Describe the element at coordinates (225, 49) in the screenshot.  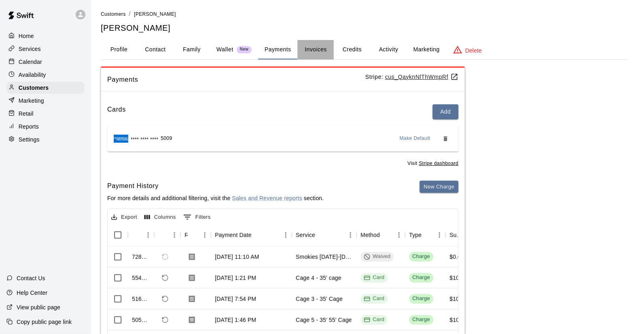
I see `p: Wallet` at that location.